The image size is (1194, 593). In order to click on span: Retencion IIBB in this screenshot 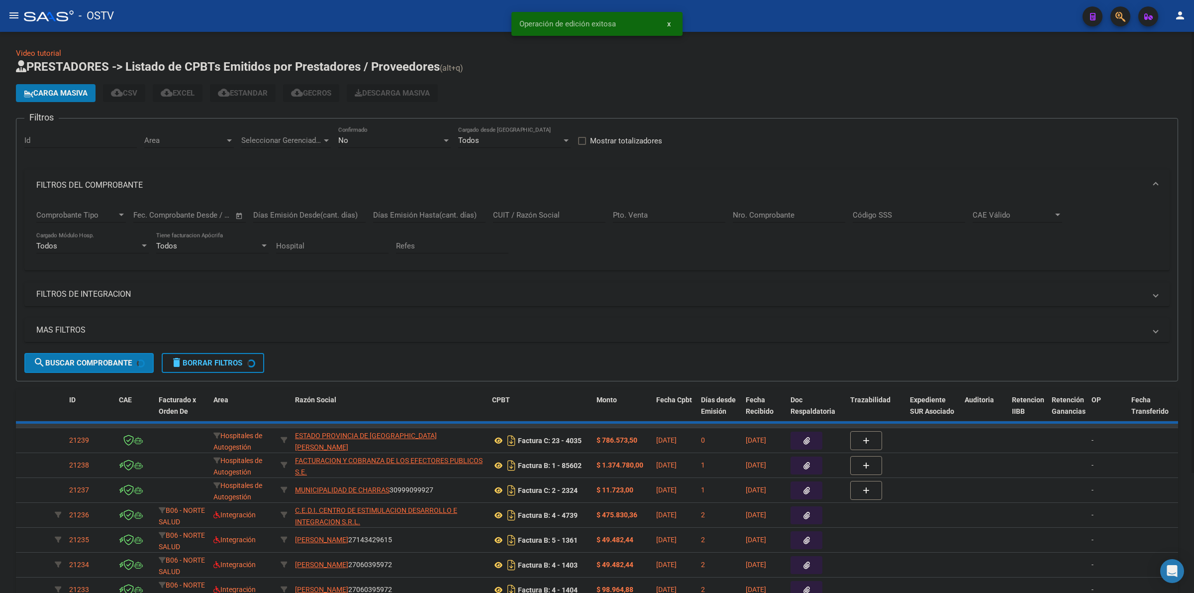, I will do `click(1028, 405)`.